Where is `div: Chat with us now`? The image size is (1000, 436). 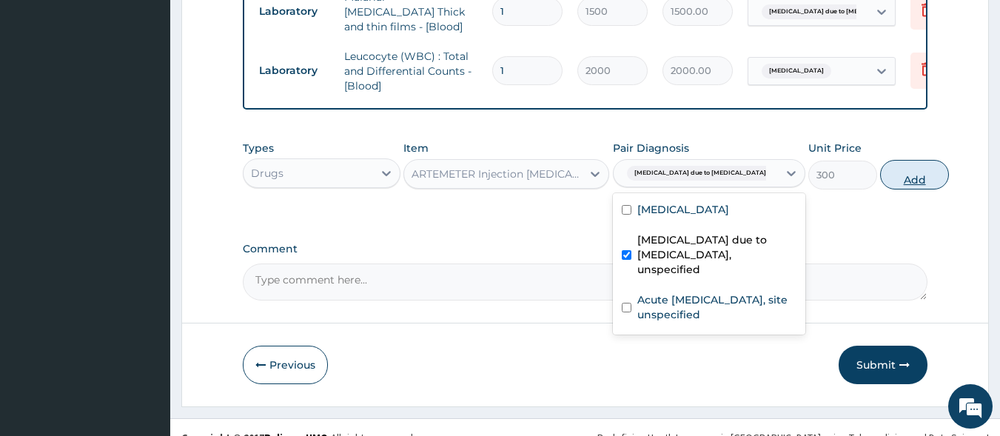 div: Chat with us now is located at coordinates (163, 92).